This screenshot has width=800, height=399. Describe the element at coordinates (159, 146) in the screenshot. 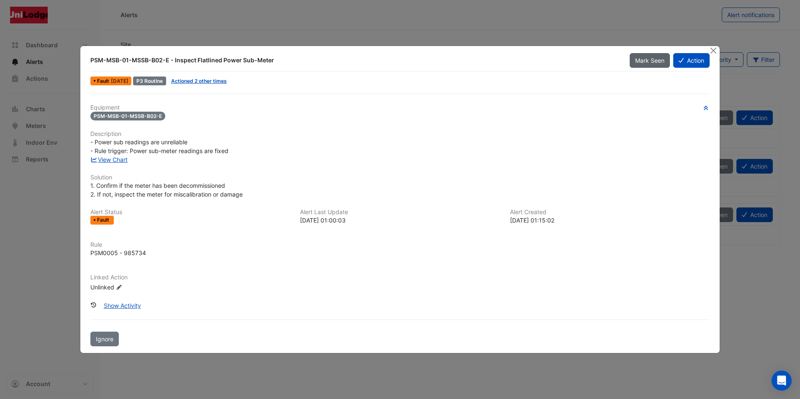

I see `span: - Power sub readings are unreliable - Rule trigger: Power sub-meter readings are fixed` at that location.